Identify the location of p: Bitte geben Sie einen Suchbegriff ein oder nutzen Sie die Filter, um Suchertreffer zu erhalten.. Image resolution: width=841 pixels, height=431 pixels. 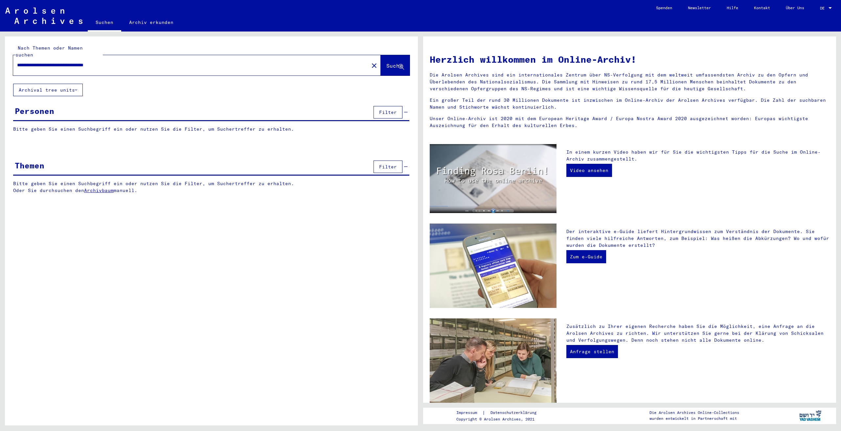
(211, 129).